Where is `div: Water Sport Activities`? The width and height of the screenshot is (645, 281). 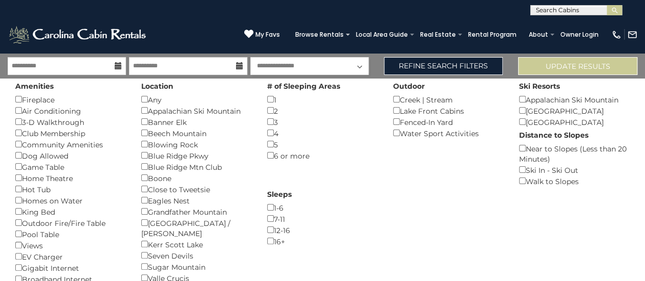
div: Water Sport Activities is located at coordinates (448, 133).